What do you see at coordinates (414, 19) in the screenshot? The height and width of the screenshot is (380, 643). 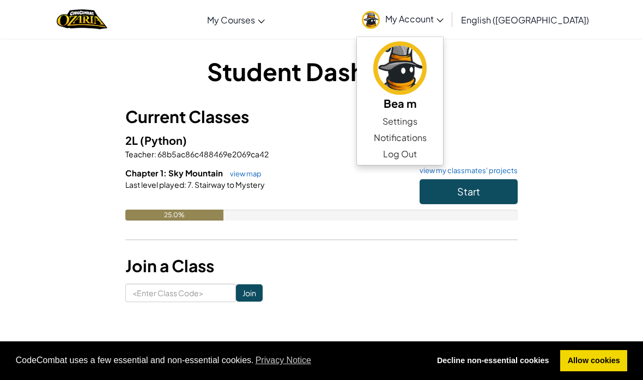 I see `span: My Account` at bounding box center [414, 19].